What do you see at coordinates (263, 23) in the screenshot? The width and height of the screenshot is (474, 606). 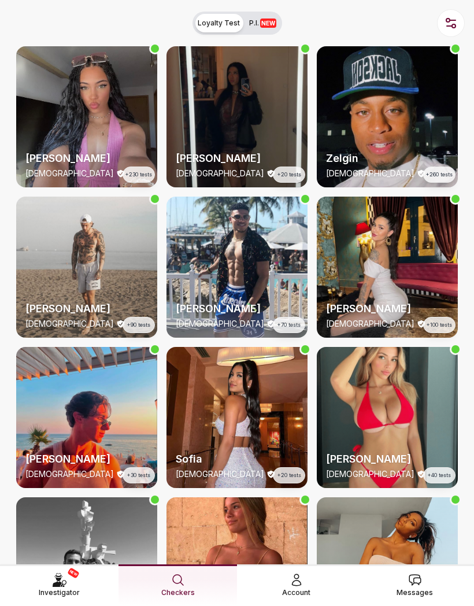 I see `span: P.I.` at bounding box center [263, 23].